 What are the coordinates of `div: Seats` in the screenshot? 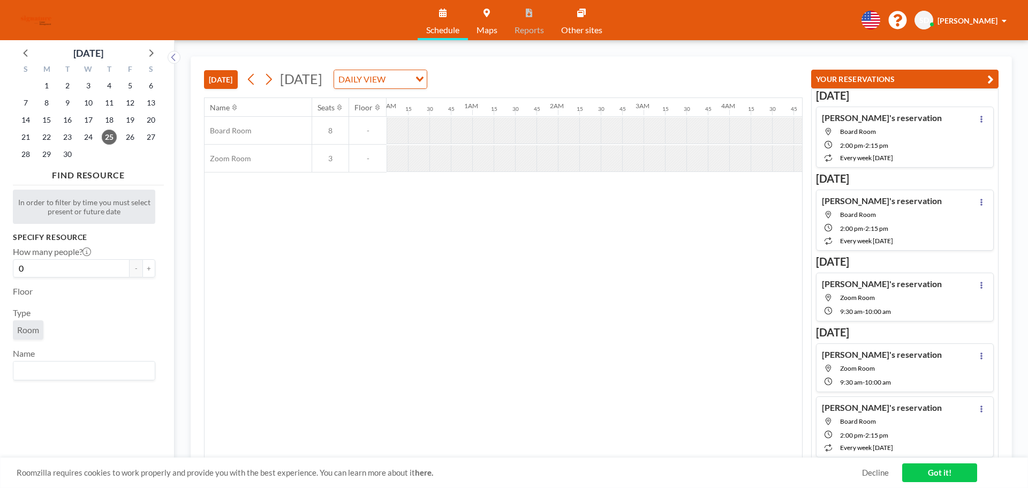 It's located at (326, 108).